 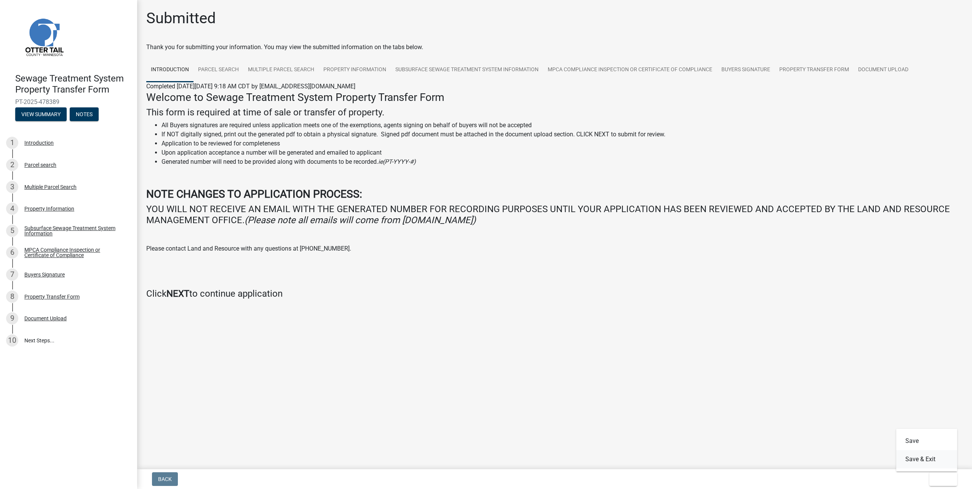 What do you see at coordinates (562, 153) in the screenshot?
I see `li: Upon application acceptance a number will be generated and emailed to applicant` at bounding box center [562, 153].